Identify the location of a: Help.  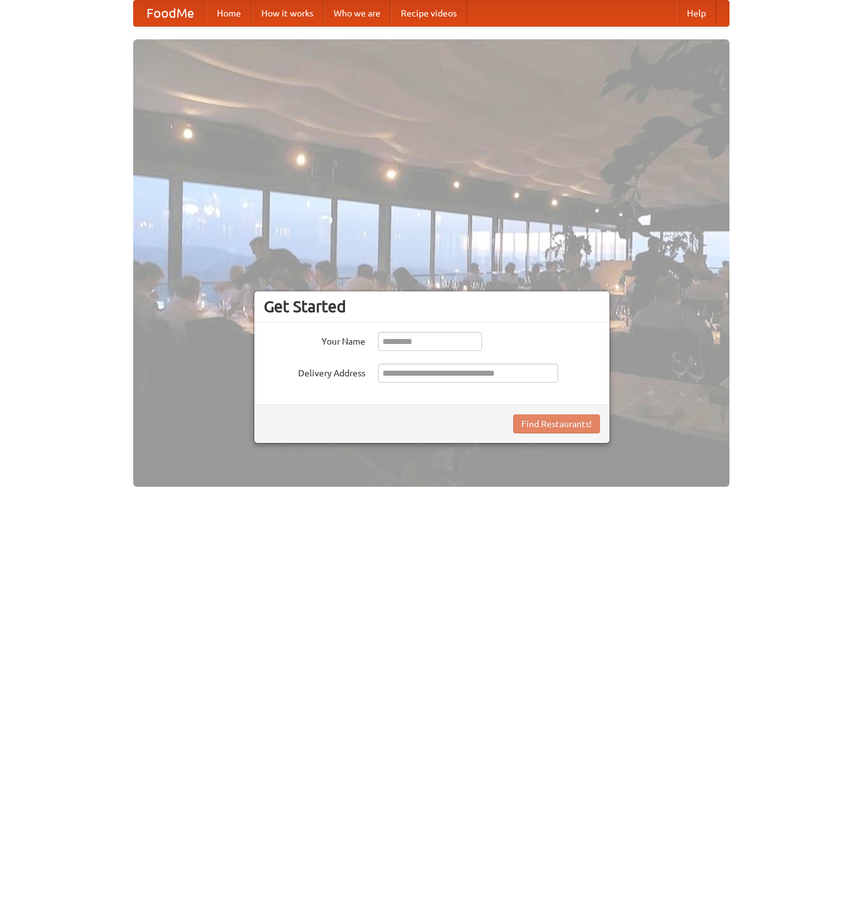
(697, 13).